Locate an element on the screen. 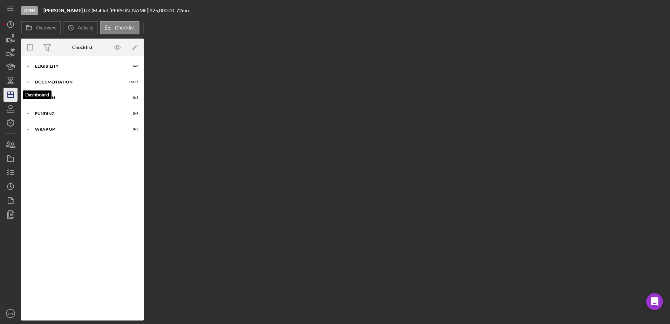  label: Checklist is located at coordinates (125, 28).